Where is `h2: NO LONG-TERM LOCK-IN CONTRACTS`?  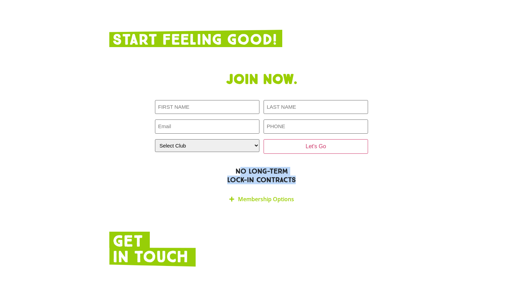 h2: NO LONG-TERM LOCK-IN CONTRACTS is located at coordinates (262, 175).